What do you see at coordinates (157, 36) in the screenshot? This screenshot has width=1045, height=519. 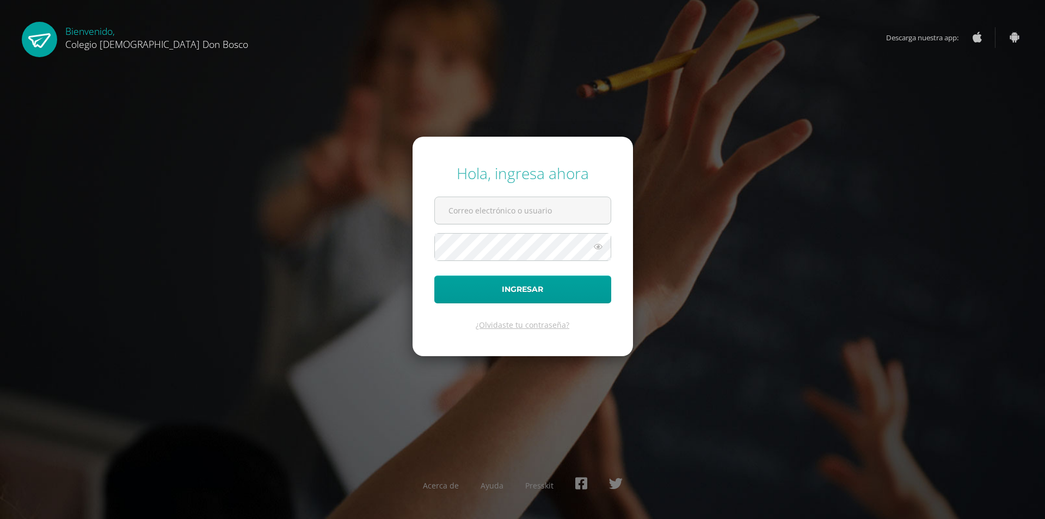 I see `div: Bienvenido,` at bounding box center [157, 36].